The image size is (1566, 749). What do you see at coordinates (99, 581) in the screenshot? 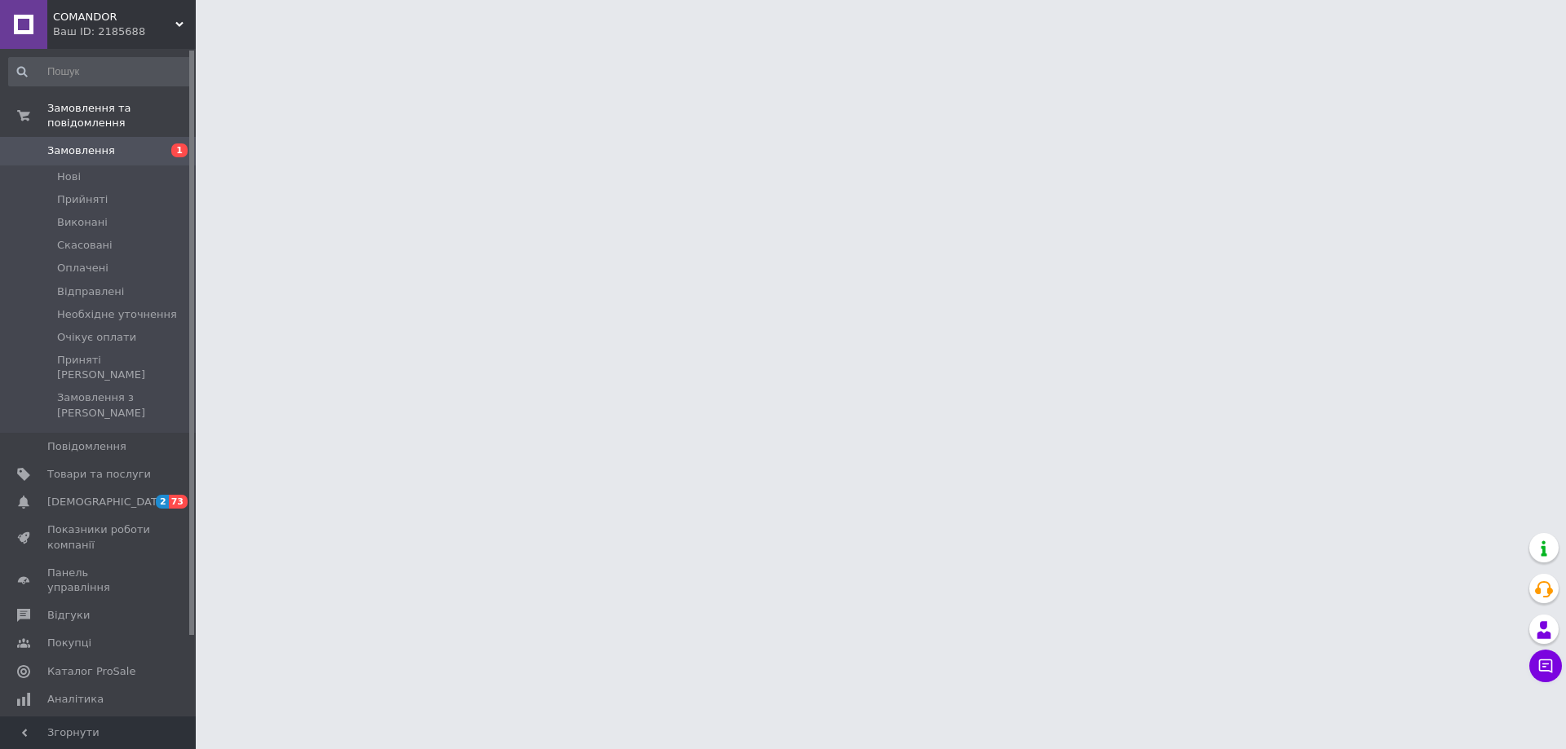
I see `span: Панель управління` at bounding box center [99, 581].